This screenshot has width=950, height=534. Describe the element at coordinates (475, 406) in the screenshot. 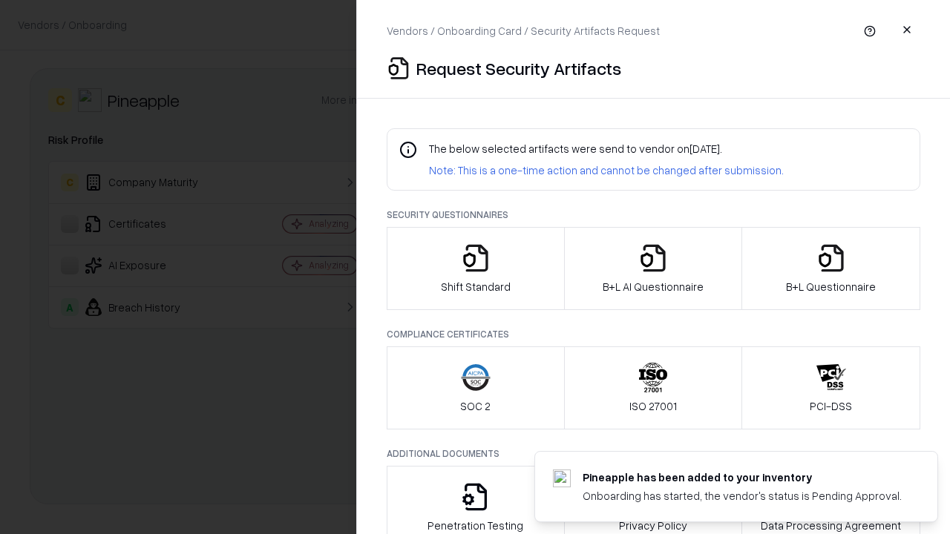

I see `p: SOC 2` at that location.